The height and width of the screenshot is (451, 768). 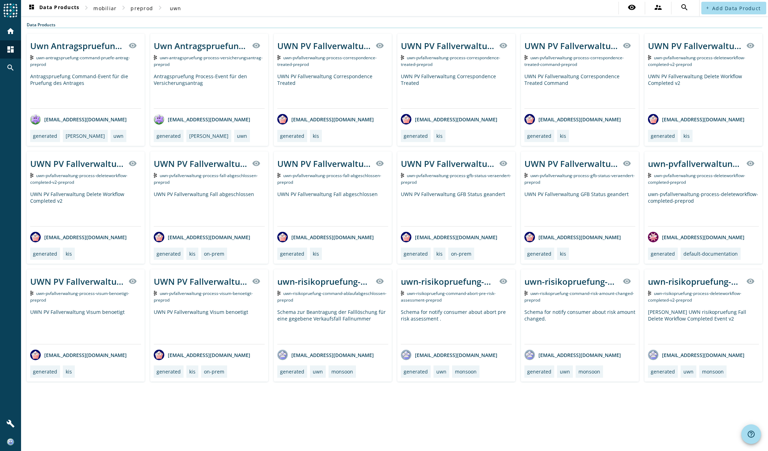 What do you see at coordinates (209, 91) in the screenshot?
I see `div: Antragspruefung Process-Event für den Versicherungsantrag` at bounding box center [209, 91].